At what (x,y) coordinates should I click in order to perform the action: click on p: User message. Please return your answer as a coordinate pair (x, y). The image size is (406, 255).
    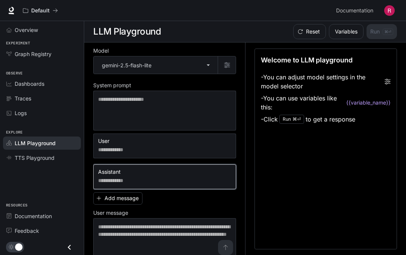
    Looking at the image, I should click on (110, 213).